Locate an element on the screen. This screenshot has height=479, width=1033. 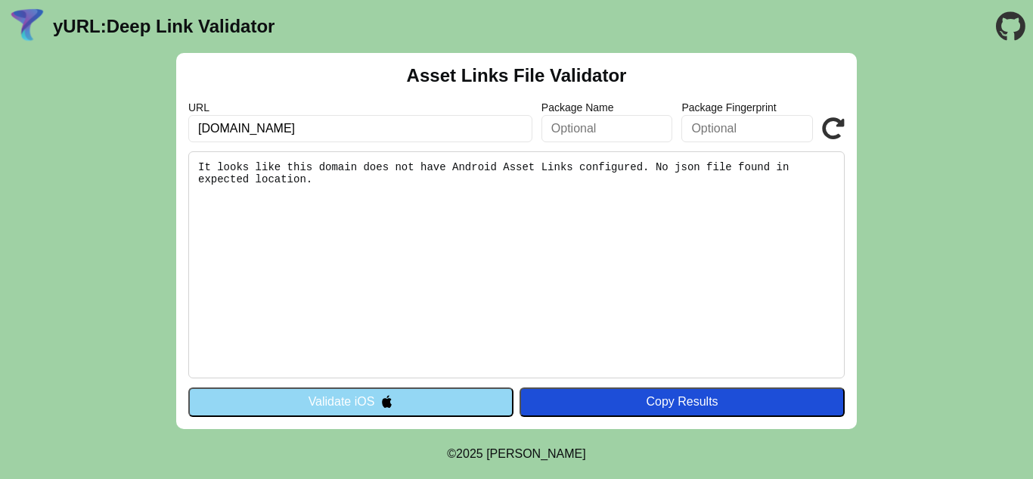
pre: It looks like this domain does not have Android Asset Links configured. No json file found in exp... is located at coordinates (517, 265).